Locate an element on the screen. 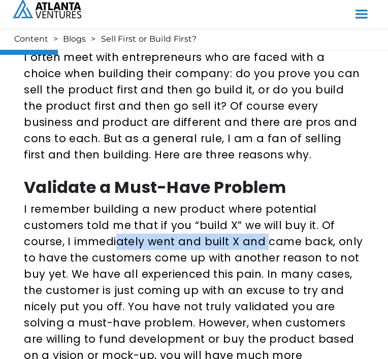  p: I often meet with entrepreneurs who are faced with a choice when building their company: do you p... is located at coordinates (194, 106).